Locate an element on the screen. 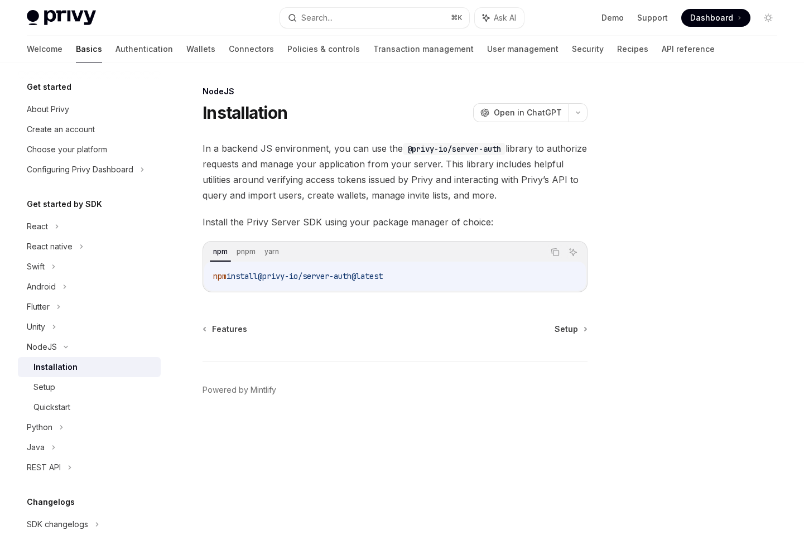  div: pnpm is located at coordinates (246, 252).